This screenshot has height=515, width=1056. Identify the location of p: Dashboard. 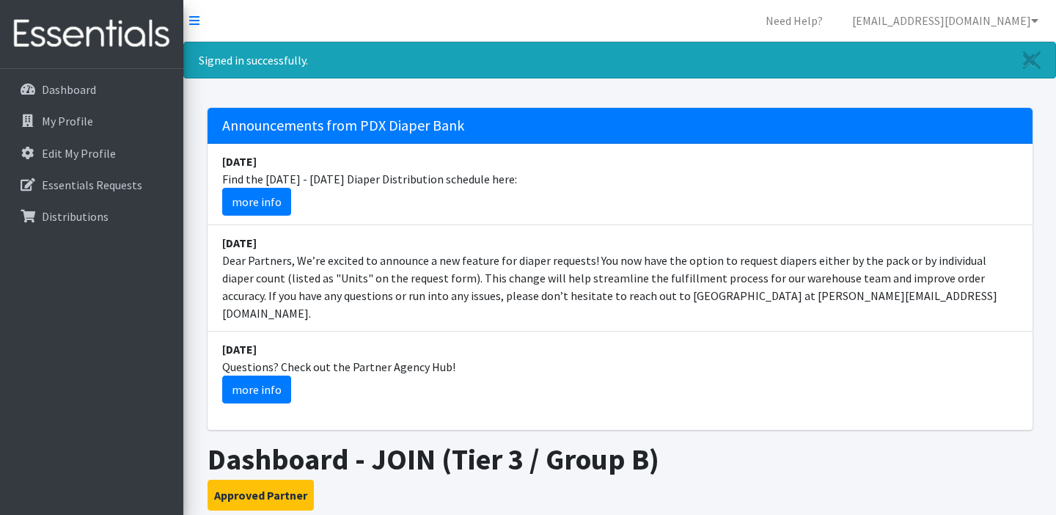
(69, 90).